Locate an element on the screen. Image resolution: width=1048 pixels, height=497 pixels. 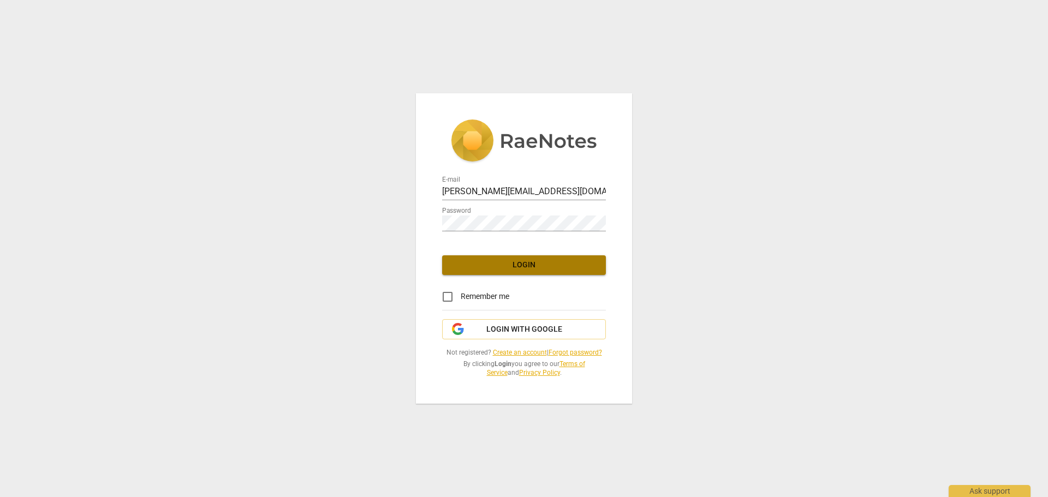
label: E-mail is located at coordinates (451, 180).